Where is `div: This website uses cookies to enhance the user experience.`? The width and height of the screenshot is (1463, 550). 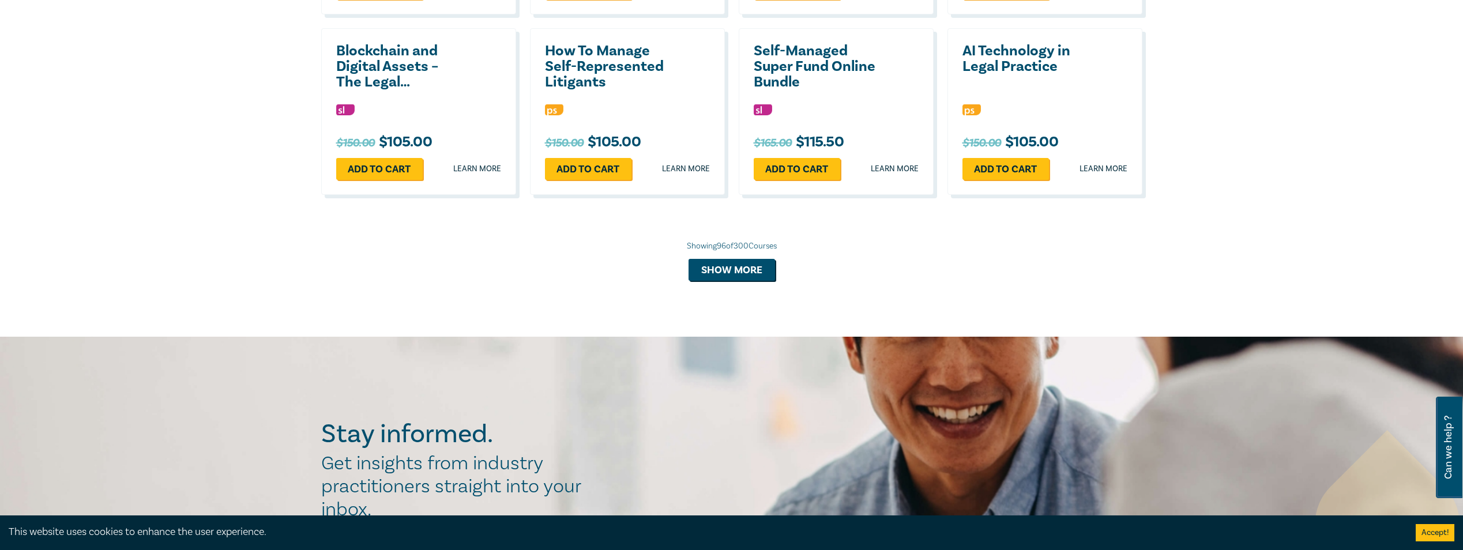
div: This website uses cookies to enhance the user experience. is located at coordinates (704, 532).